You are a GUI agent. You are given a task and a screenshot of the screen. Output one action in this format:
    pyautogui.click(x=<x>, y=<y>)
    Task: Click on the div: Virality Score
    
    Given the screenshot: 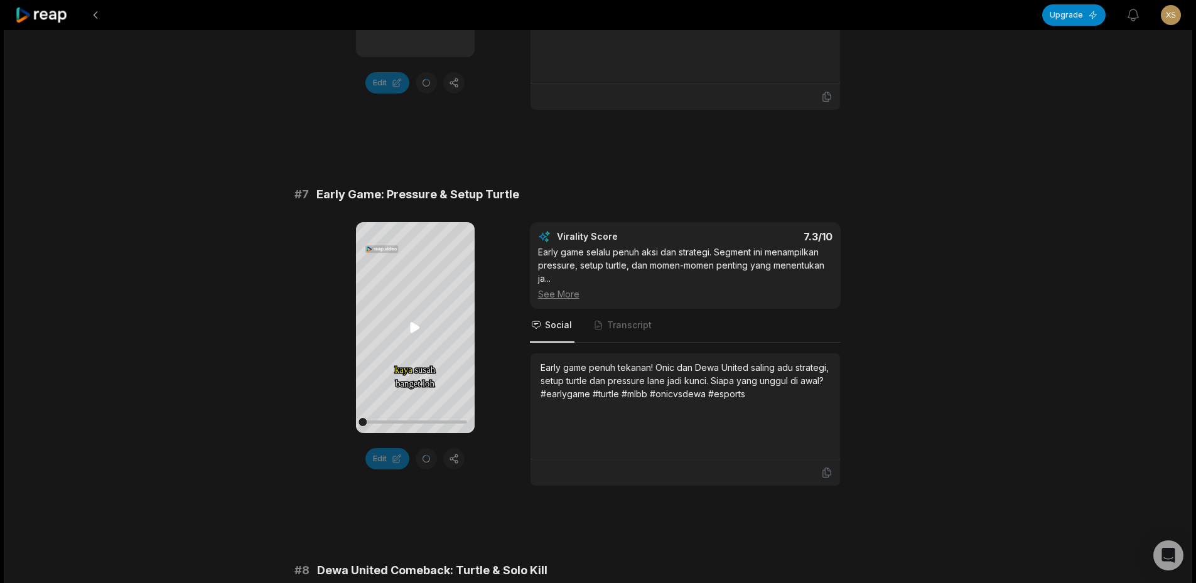 What is the action you would take?
    pyautogui.click(x=624, y=237)
    